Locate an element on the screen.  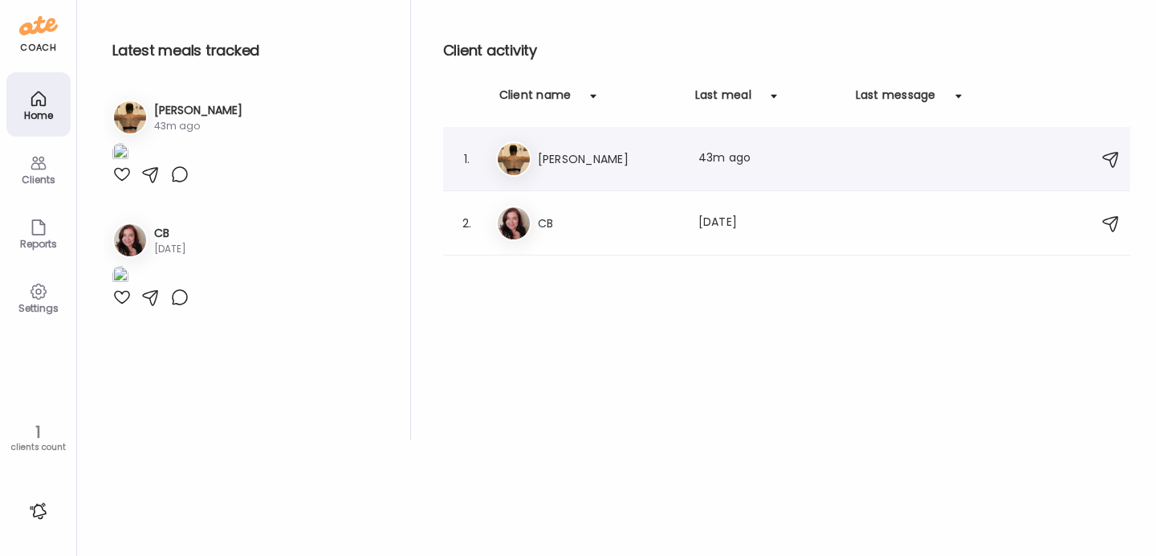
div: clients count is located at coordinates (38, 447).